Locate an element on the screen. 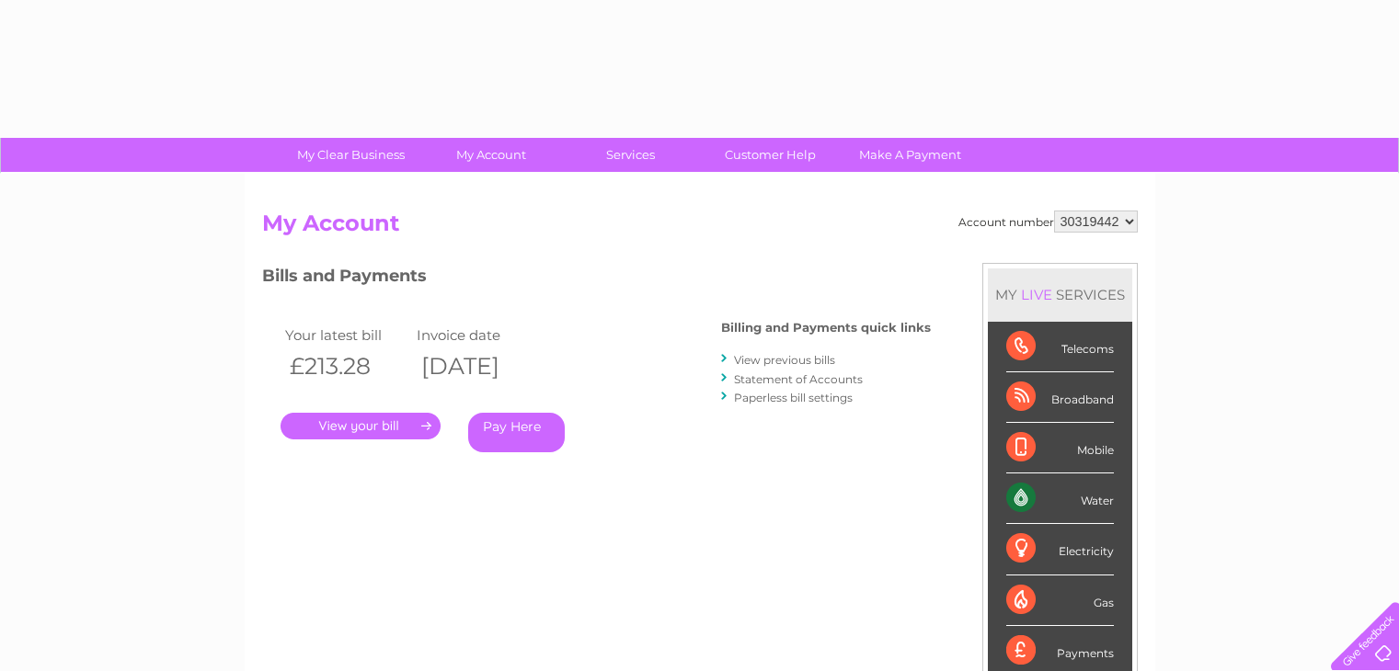 This screenshot has height=671, width=1399. div: MY SERVICES is located at coordinates (1059, 294).